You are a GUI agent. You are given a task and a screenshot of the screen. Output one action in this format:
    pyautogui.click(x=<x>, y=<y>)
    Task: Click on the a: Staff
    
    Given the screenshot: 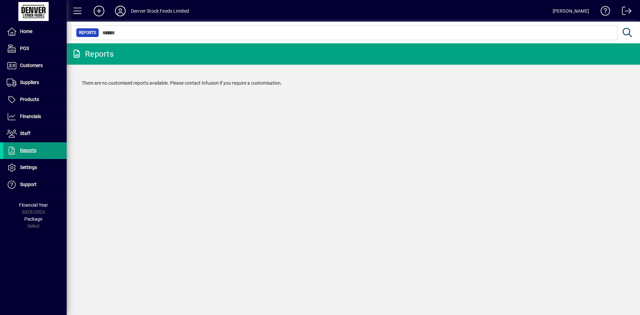 What is the action you would take?
    pyautogui.click(x=35, y=134)
    